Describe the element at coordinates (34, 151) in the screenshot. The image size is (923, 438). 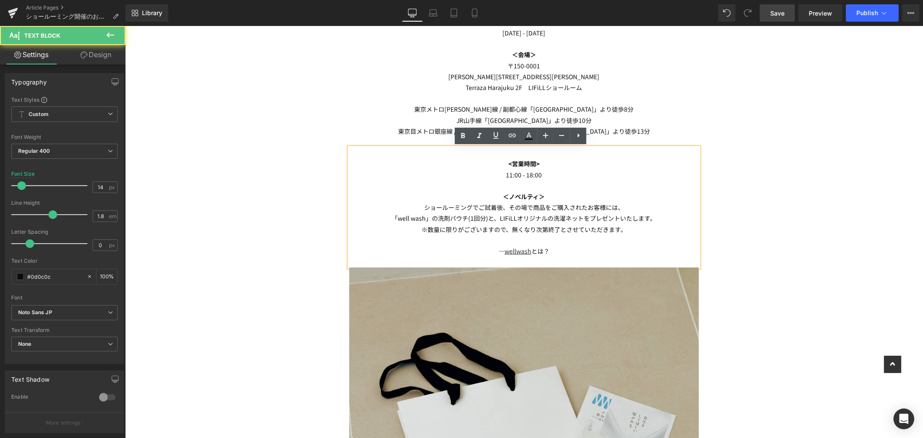
I see `b: Regular 400` at that location.